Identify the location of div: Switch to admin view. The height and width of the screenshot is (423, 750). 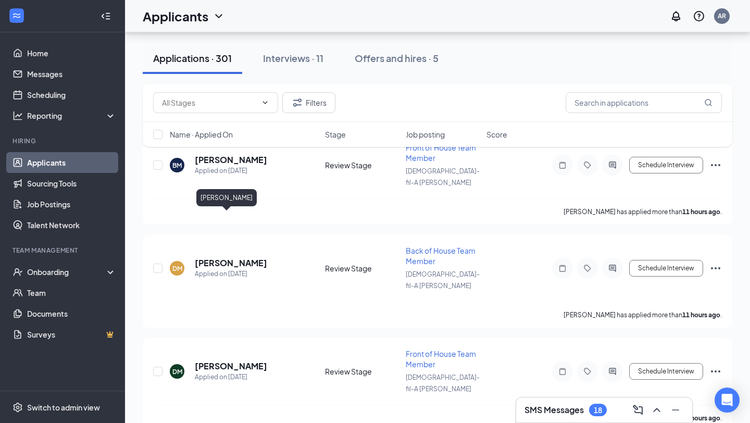
(64, 407).